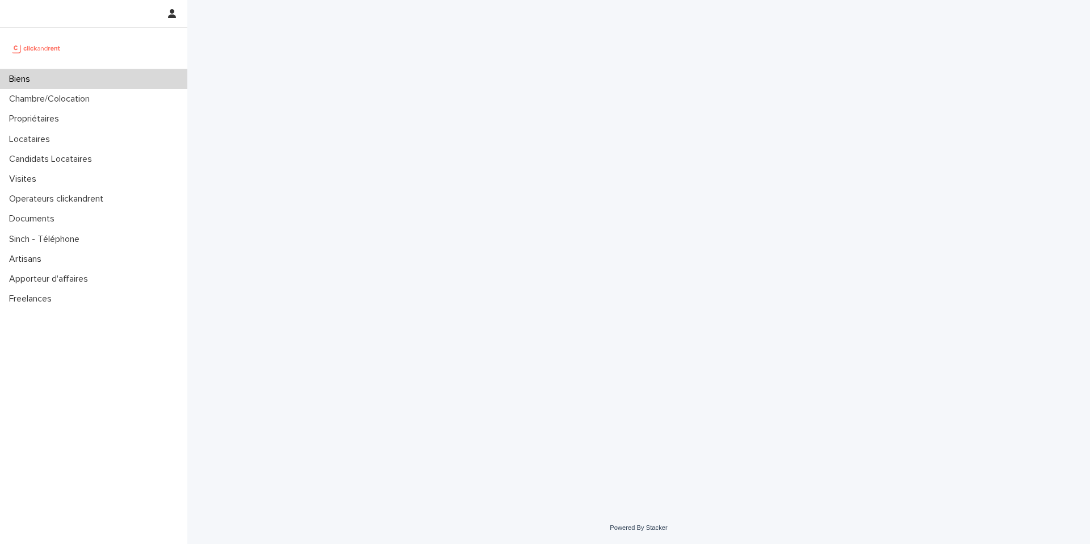 This screenshot has height=544, width=1090. What do you see at coordinates (53, 159) in the screenshot?
I see `p: Candidats Locataires` at bounding box center [53, 159].